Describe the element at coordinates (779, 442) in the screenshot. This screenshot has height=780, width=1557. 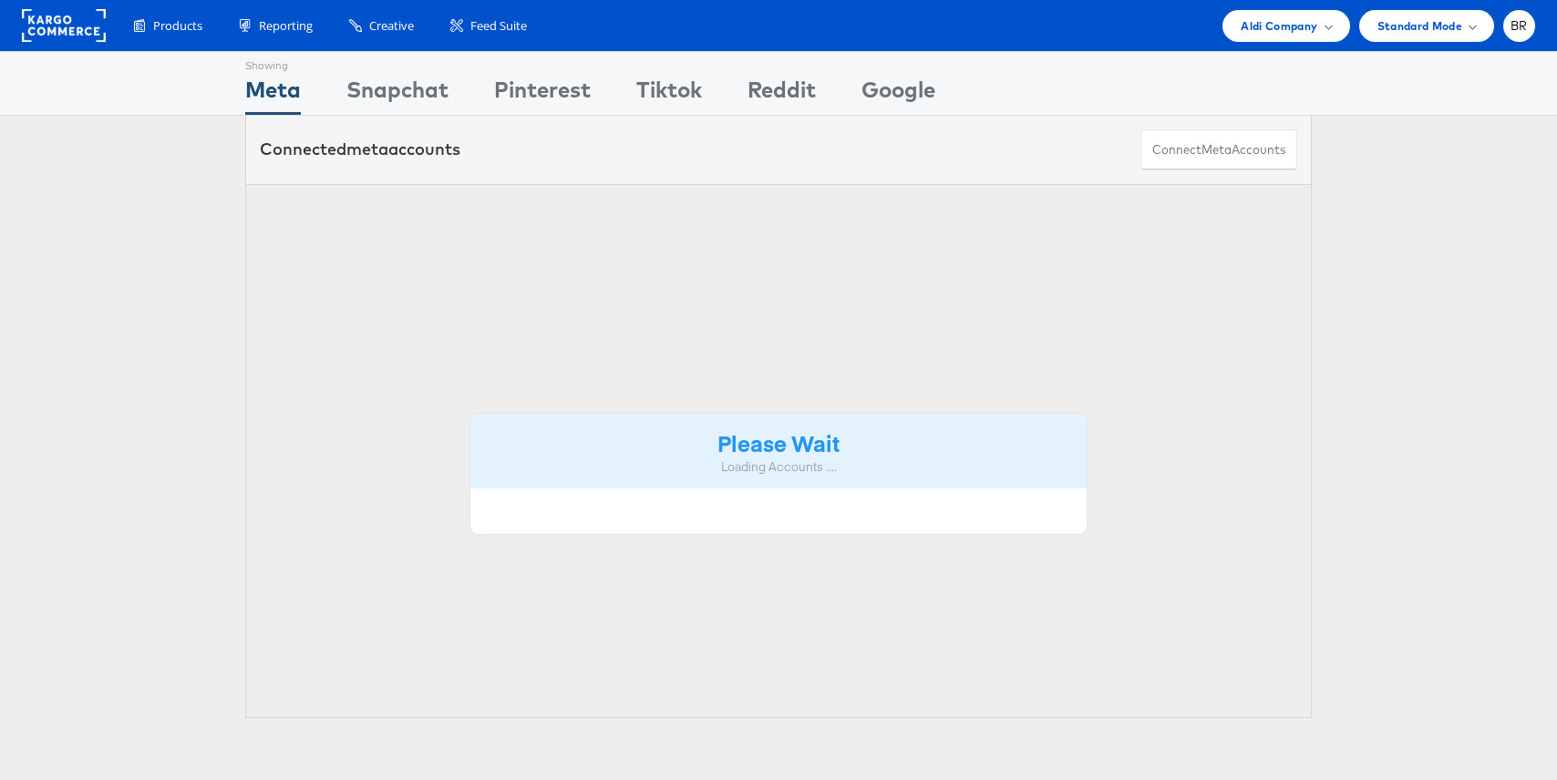
I see `strong: Please Wait` at that location.